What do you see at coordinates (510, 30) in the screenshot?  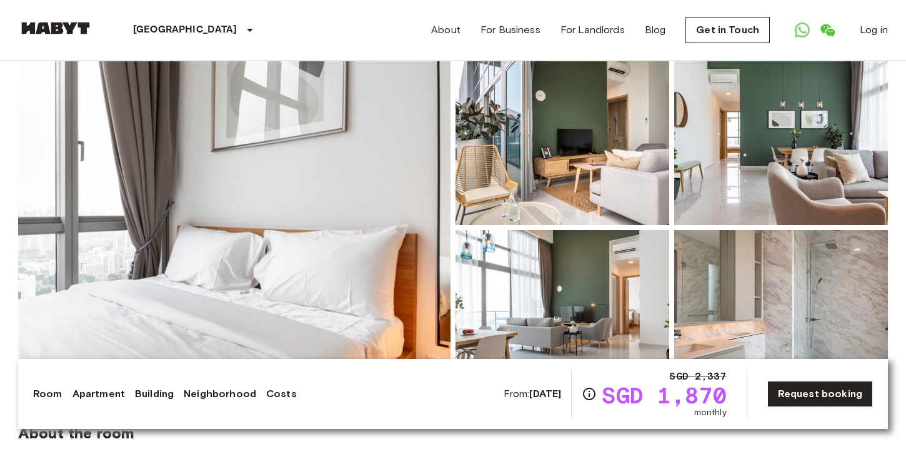 I see `a: For Business` at bounding box center [510, 30].